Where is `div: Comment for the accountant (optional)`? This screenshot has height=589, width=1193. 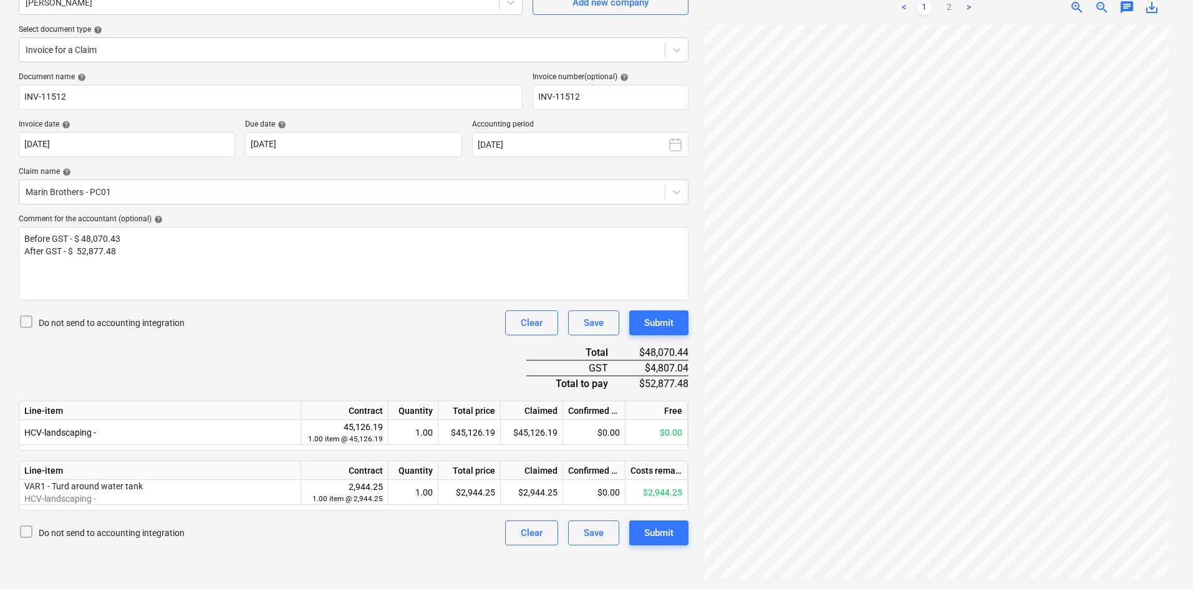 div: Comment for the accountant (optional) is located at coordinates (354, 219).